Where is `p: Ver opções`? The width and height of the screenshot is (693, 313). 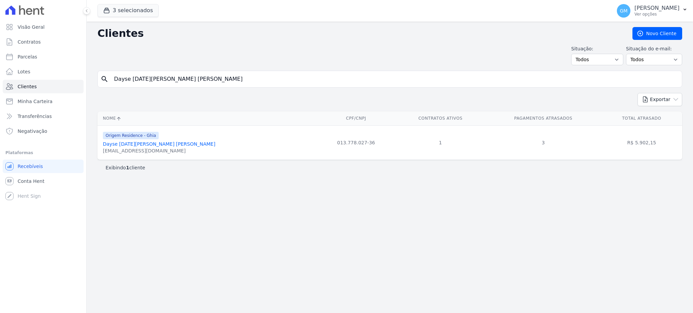
p: Ver opções is located at coordinates (656, 14).